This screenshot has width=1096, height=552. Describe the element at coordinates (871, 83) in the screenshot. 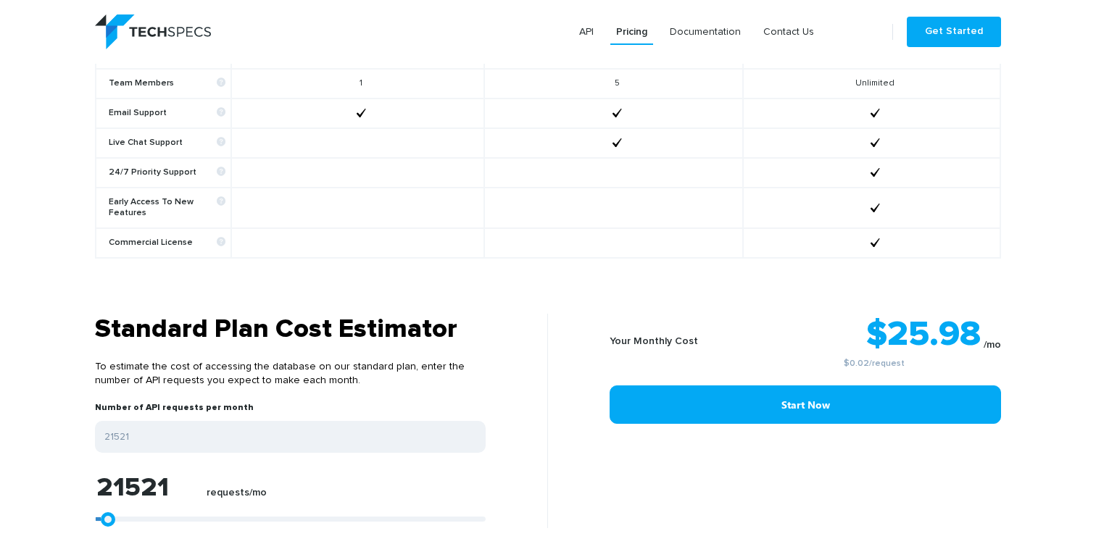

I see `td: Unlimited` at that location.